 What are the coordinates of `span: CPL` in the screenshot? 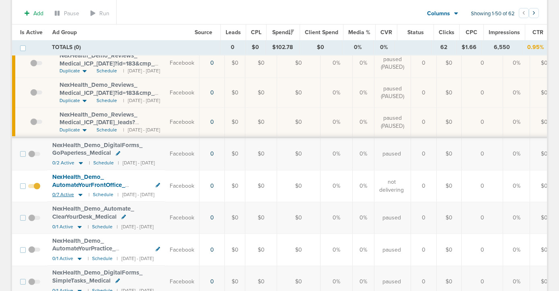 It's located at (256, 32).